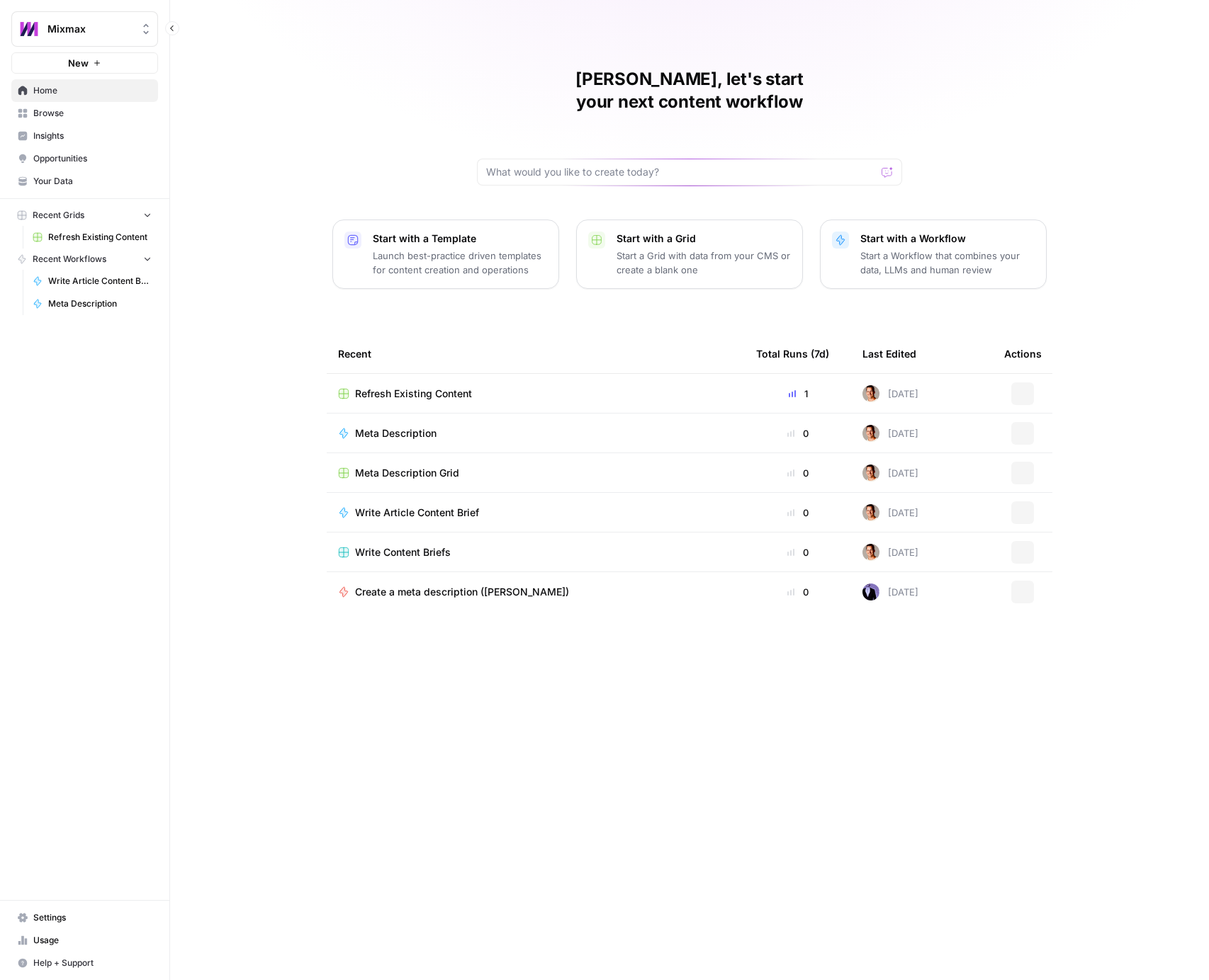 The height and width of the screenshot is (980, 1209). I want to click on span: Insights, so click(92, 136).